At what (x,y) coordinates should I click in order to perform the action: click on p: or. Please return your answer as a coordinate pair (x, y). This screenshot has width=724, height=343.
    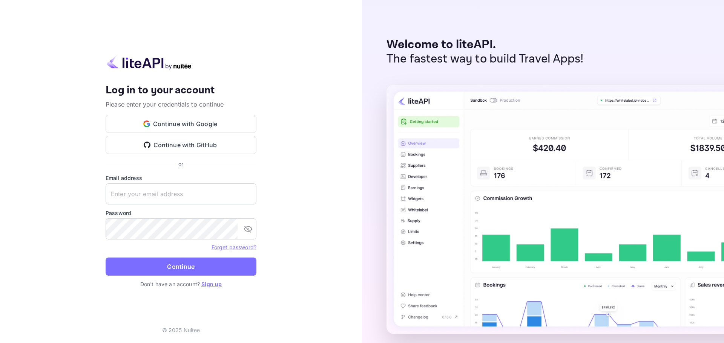
    Looking at the image, I should click on (181, 164).